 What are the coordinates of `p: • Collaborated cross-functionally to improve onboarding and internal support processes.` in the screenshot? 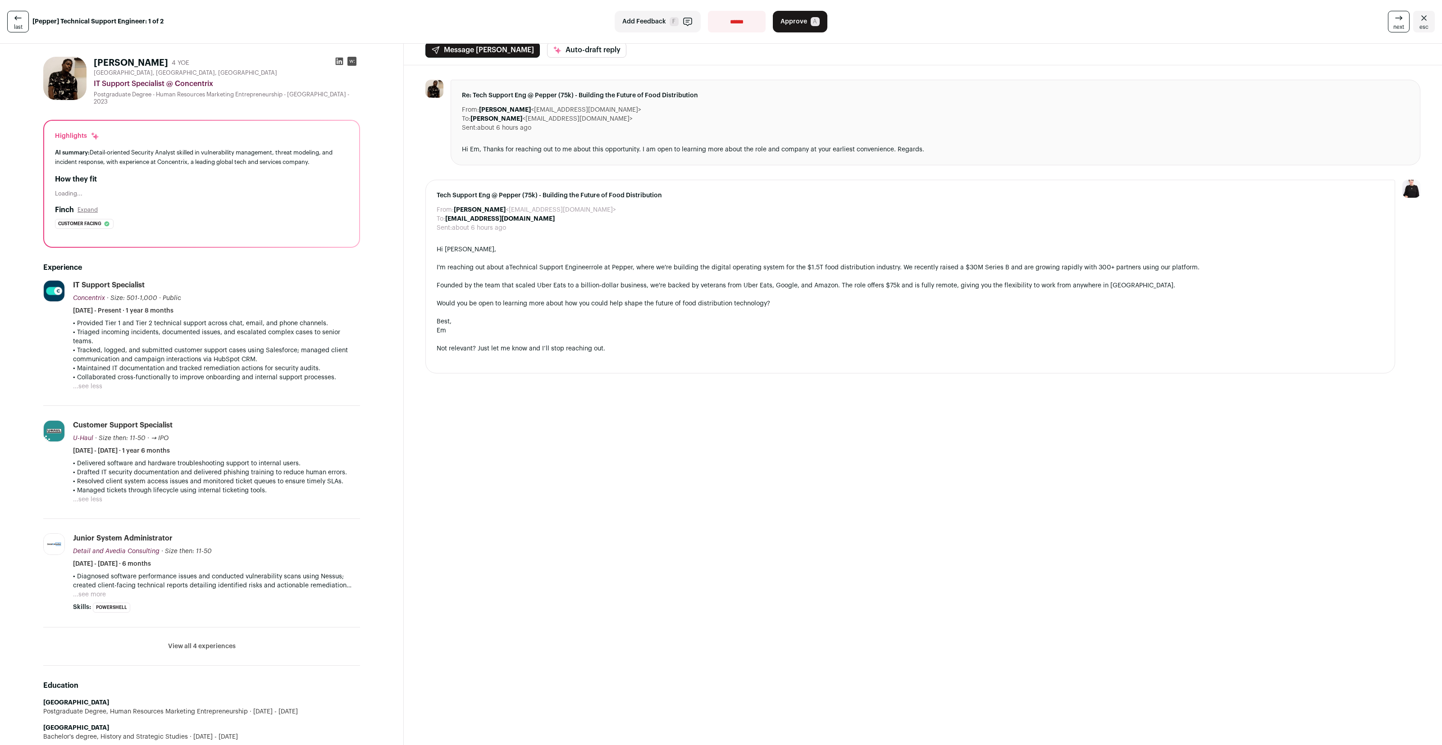 It's located at (216, 378).